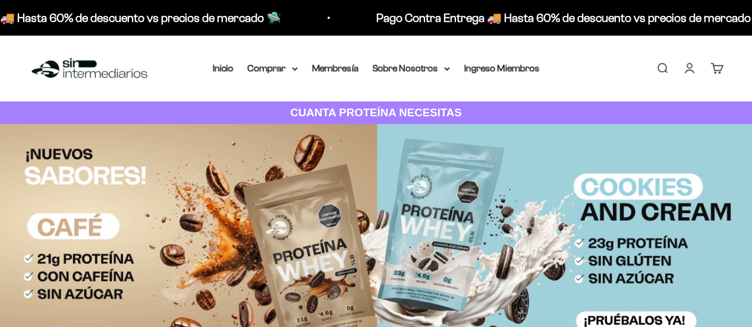 Image resolution: width=752 pixels, height=327 pixels. I want to click on a: Membresía, so click(335, 68).